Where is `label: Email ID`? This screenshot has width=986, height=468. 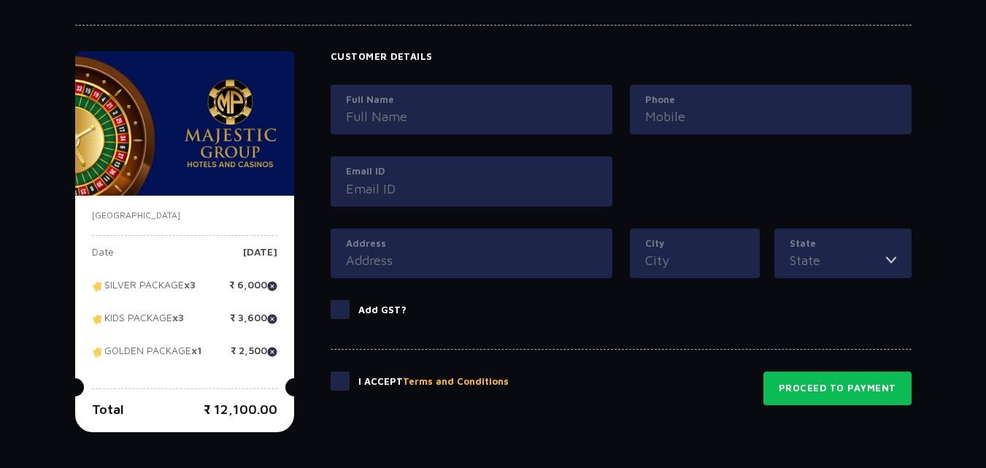 label: Email ID is located at coordinates (472, 172).